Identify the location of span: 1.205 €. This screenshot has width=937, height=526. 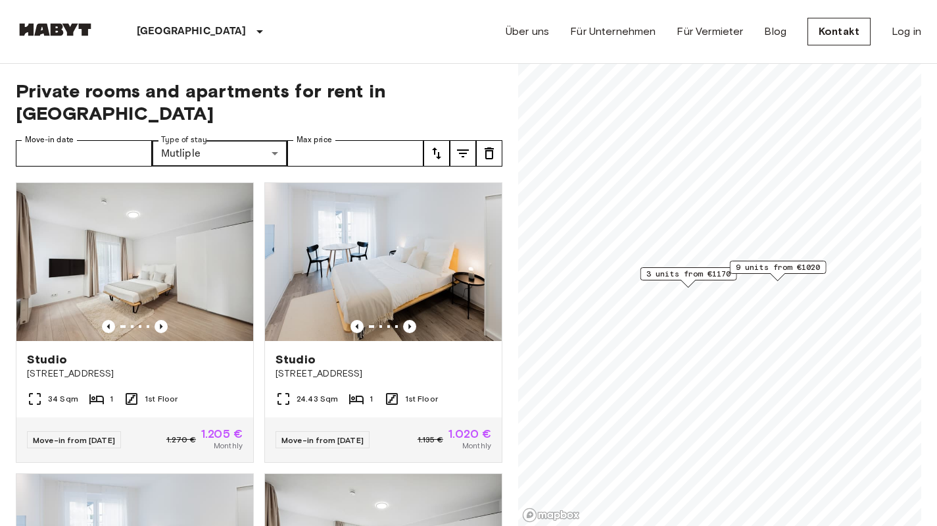
(222, 433).